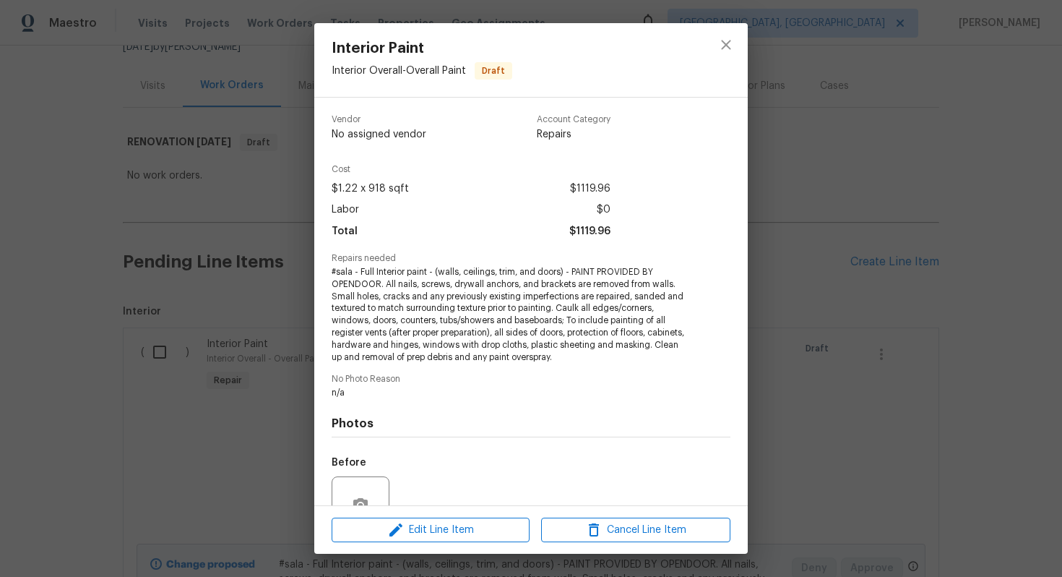 The width and height of the screenshot is (1062, 577). What do you see at coordinates (349, 462) in the screenshot?
I see `h5: Before` at bounding box center [349, 462].